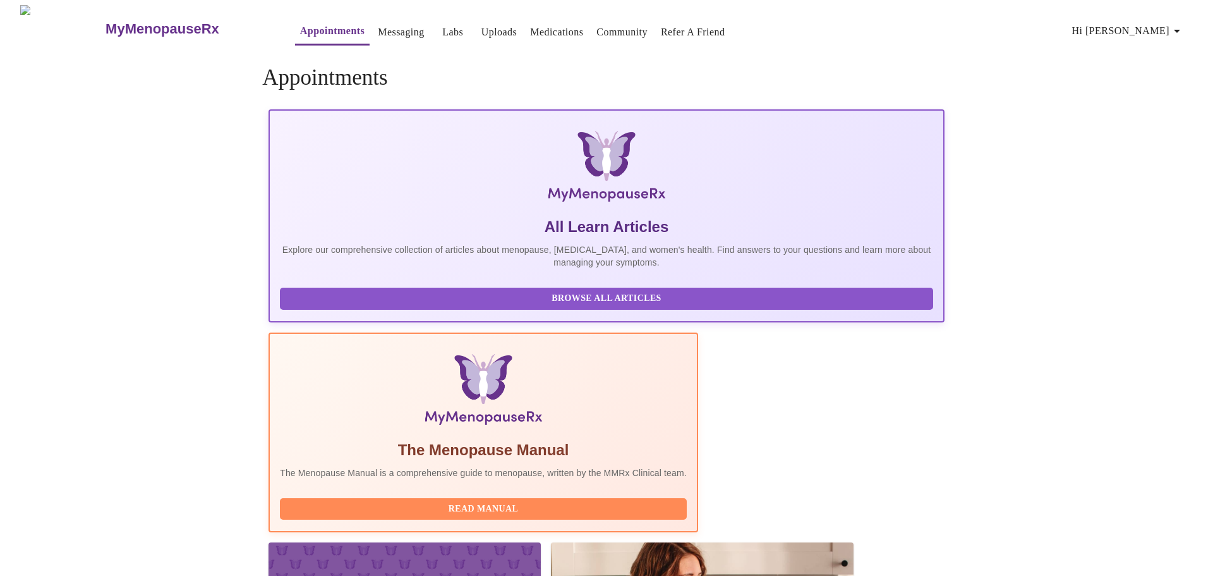  What do you see at coordinates (557, 32) in the screenshot?
I see `button: Medications` at bounding box center [557, 32].